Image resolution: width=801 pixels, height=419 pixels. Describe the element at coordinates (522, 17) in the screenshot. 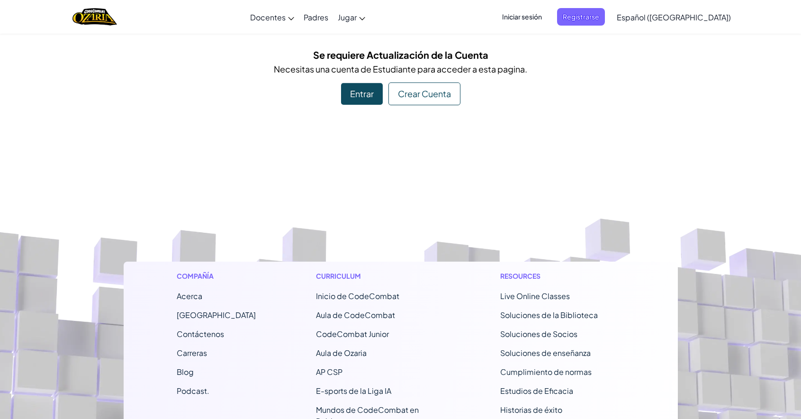

I see `span: Iniciar sesión` at that location.